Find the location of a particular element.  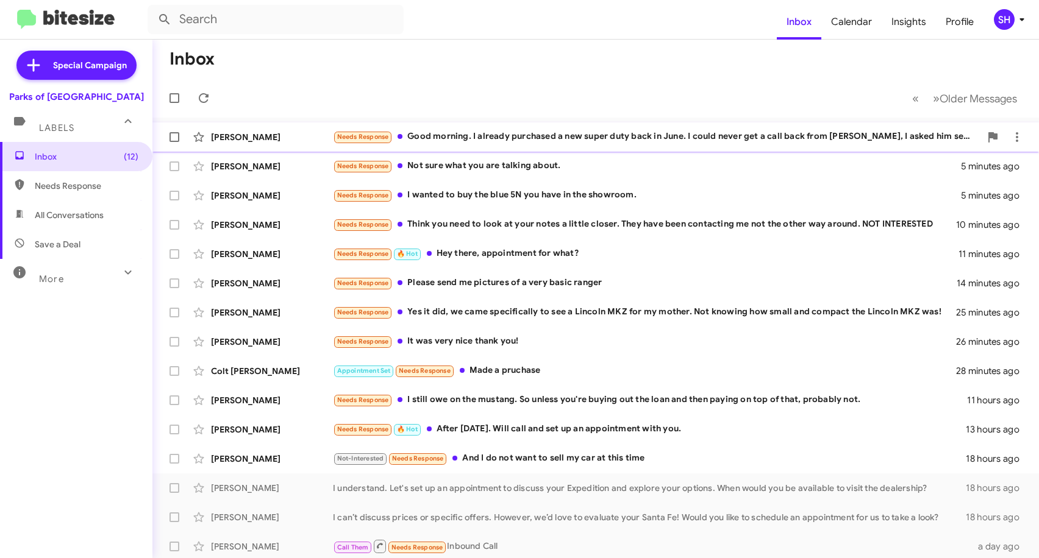

span: Appointment Set is located at coordinates (364, 371).